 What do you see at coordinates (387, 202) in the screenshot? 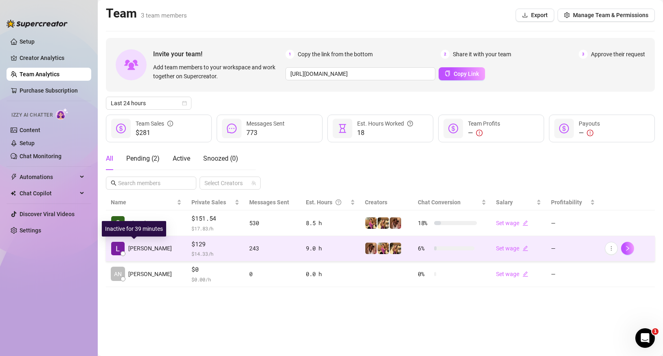
I see `th: Creators` at bounding box center [387, 202].